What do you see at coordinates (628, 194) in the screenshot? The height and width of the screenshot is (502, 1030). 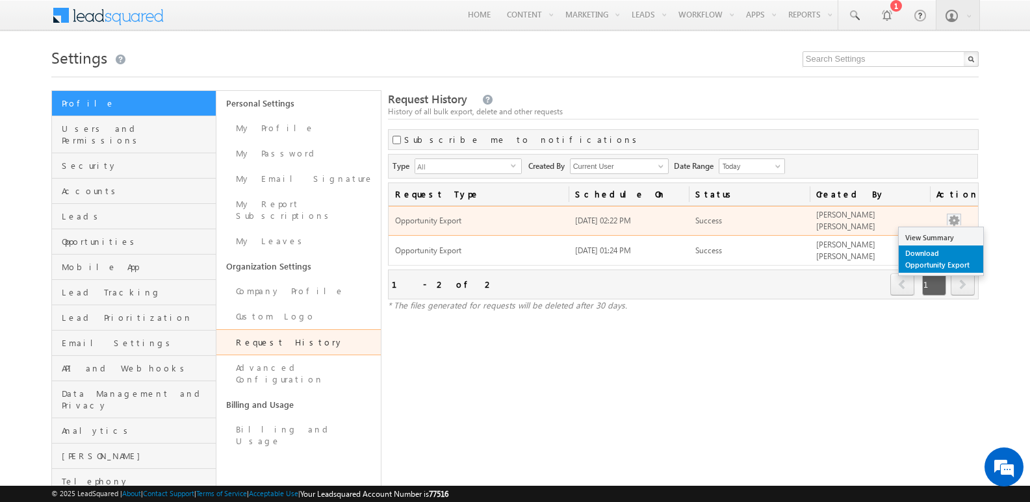 I see `a: Schedule On` at bounding box center [628, 194].